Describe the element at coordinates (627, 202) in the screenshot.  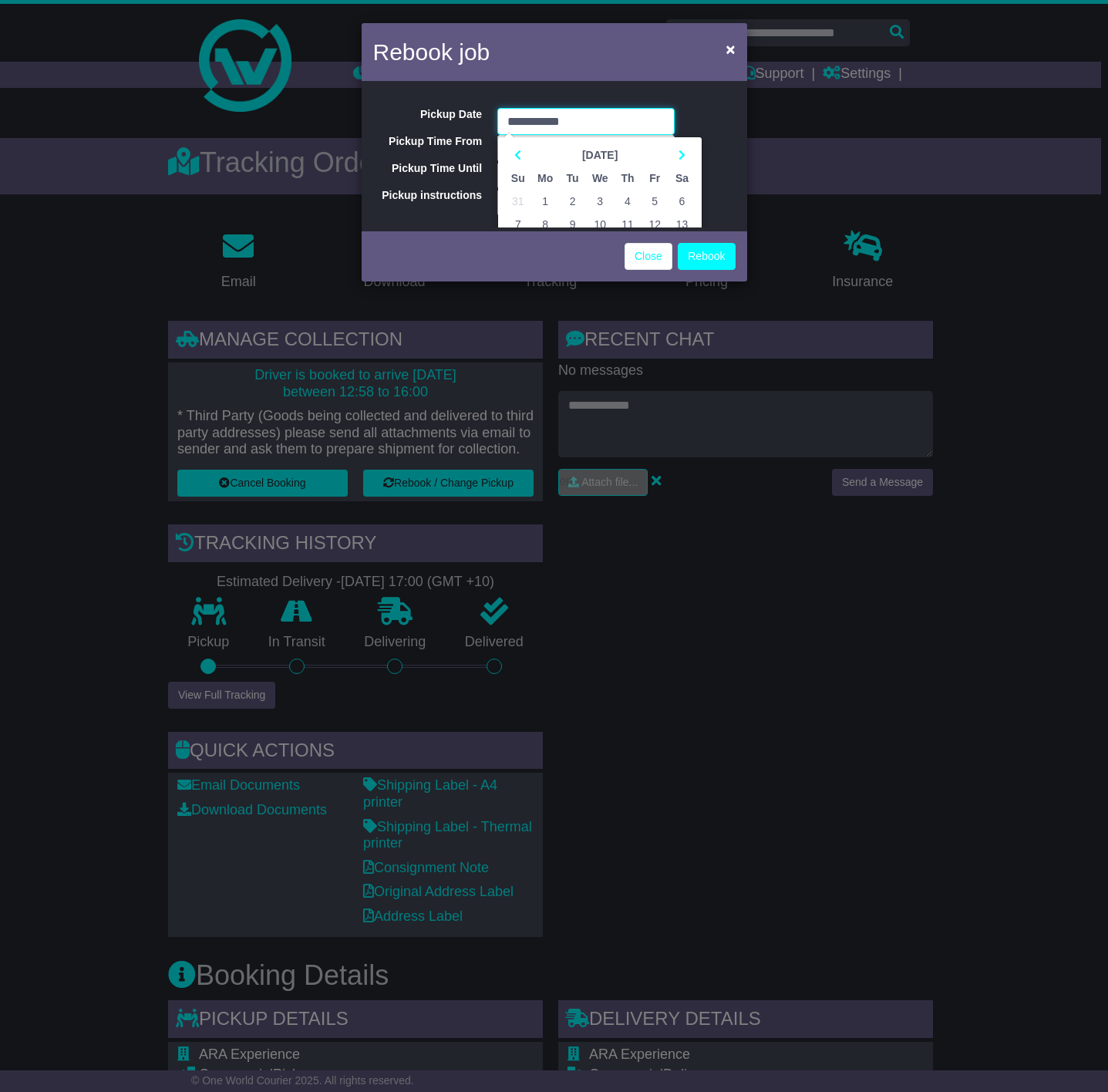
I see `td: 4` at that location.